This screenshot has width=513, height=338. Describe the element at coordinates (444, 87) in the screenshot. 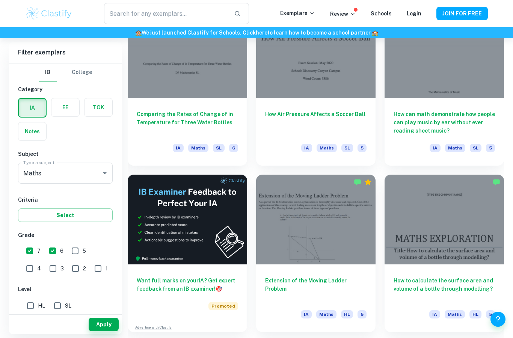

I see `a: How can math demonstrate how people can play music by ear without ever reading sheet music?IAMath...` at that location.